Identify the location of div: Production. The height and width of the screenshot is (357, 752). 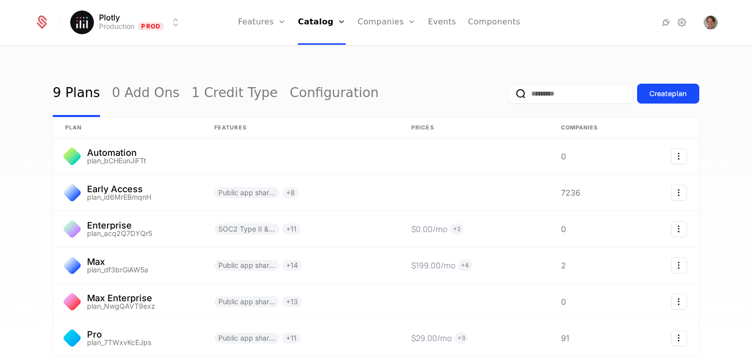
(116, 26).